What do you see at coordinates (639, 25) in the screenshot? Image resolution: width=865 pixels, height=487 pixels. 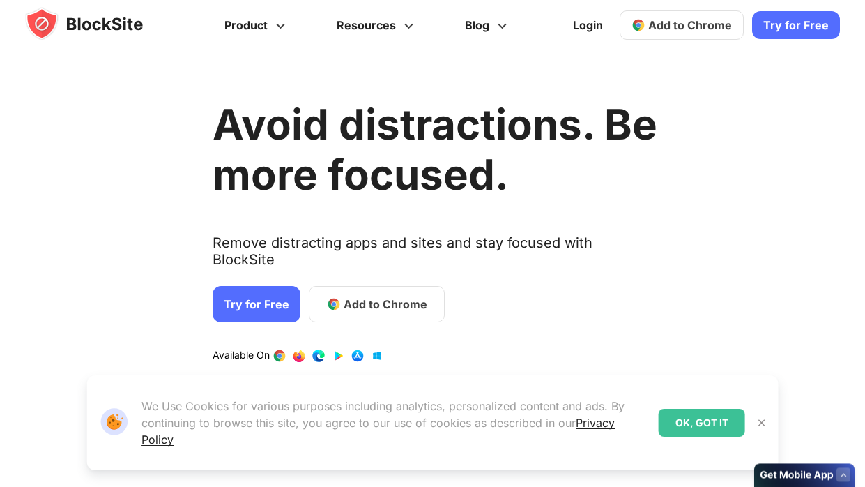 I see `img: chrome-icon.svg` at bounding box center [639, 25].